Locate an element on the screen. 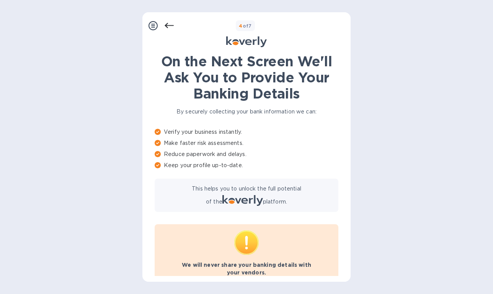 Image resolution: width=493 pixels, height=294 pixels. p: Verify your business instantly. is located at coordinates (247, 132).